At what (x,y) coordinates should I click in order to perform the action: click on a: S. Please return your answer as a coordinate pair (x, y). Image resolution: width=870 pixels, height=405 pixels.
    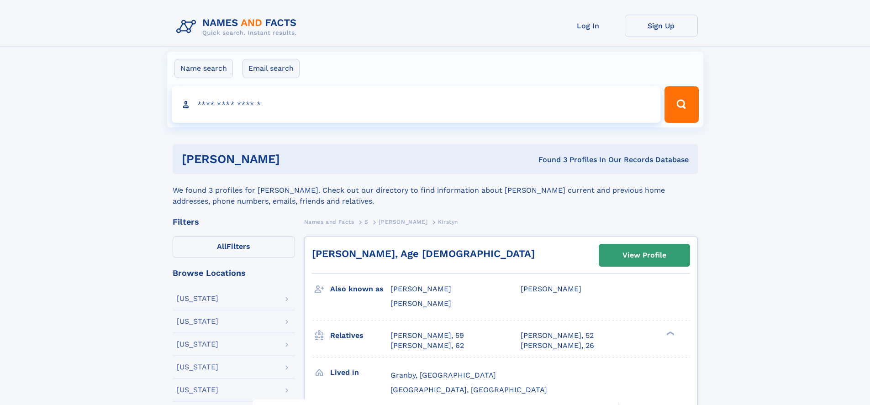
    Looking at the image, I should click on (366, 221).